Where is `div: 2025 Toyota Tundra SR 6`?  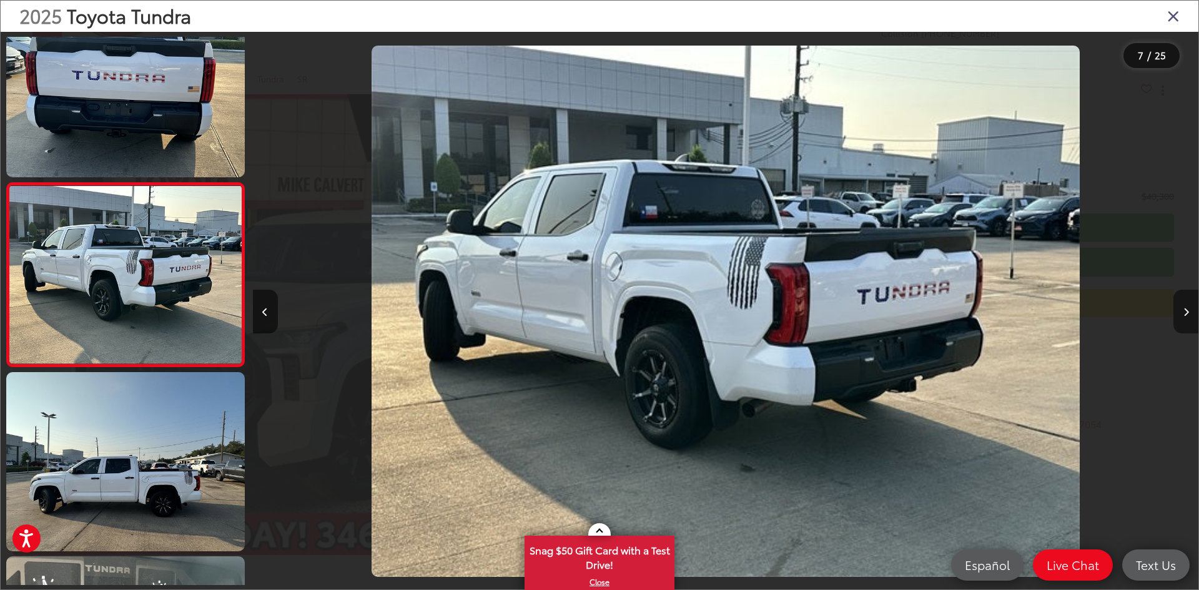
div: 2025 Toyota Tundra SR 6 is located at coordinates (725, 311).